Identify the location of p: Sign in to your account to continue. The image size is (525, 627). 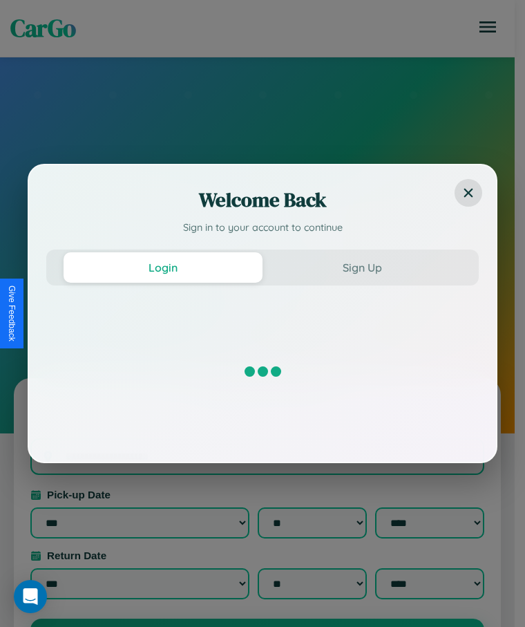
(263, 228).